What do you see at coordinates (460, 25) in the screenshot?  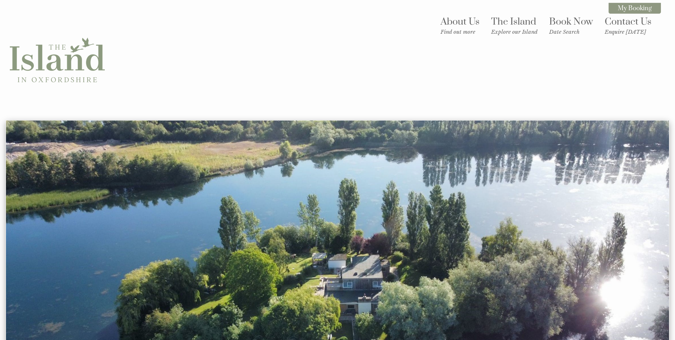 I see `a: About UsFind out more` at bounding box center [460, 25].